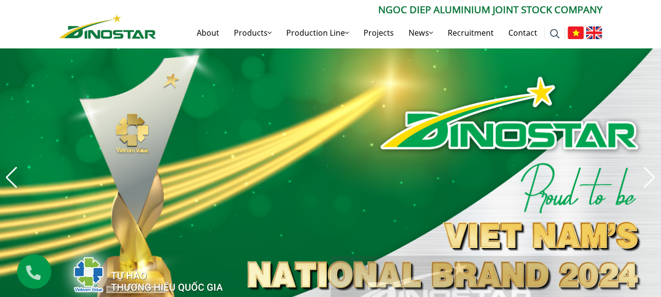  I want to click on a: News, so click(421, 33).